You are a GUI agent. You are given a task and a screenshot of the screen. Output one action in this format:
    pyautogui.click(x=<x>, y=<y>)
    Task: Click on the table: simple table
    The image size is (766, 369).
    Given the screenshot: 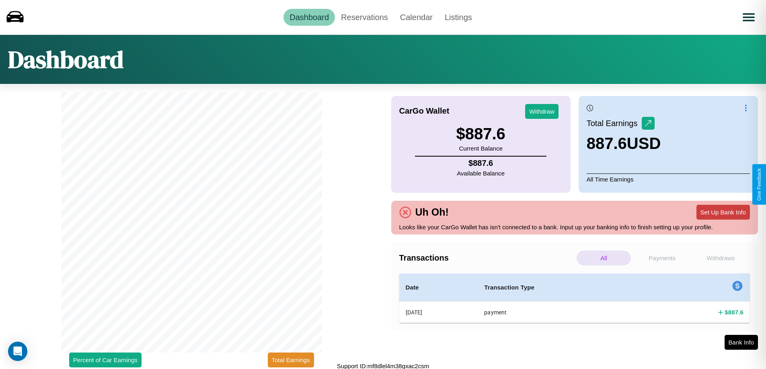 What is the action you would take?
    pyautogui.click(x=574, y=298)
    